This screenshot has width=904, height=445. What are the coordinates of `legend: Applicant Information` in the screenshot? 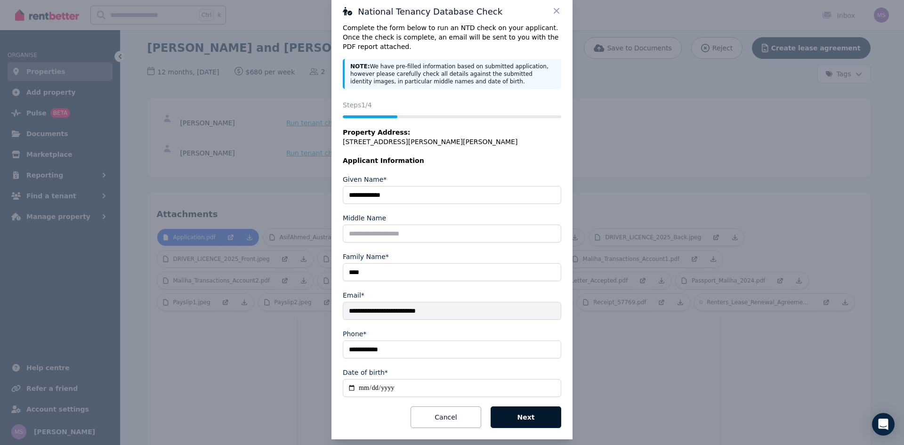 It's located at (452, 161).